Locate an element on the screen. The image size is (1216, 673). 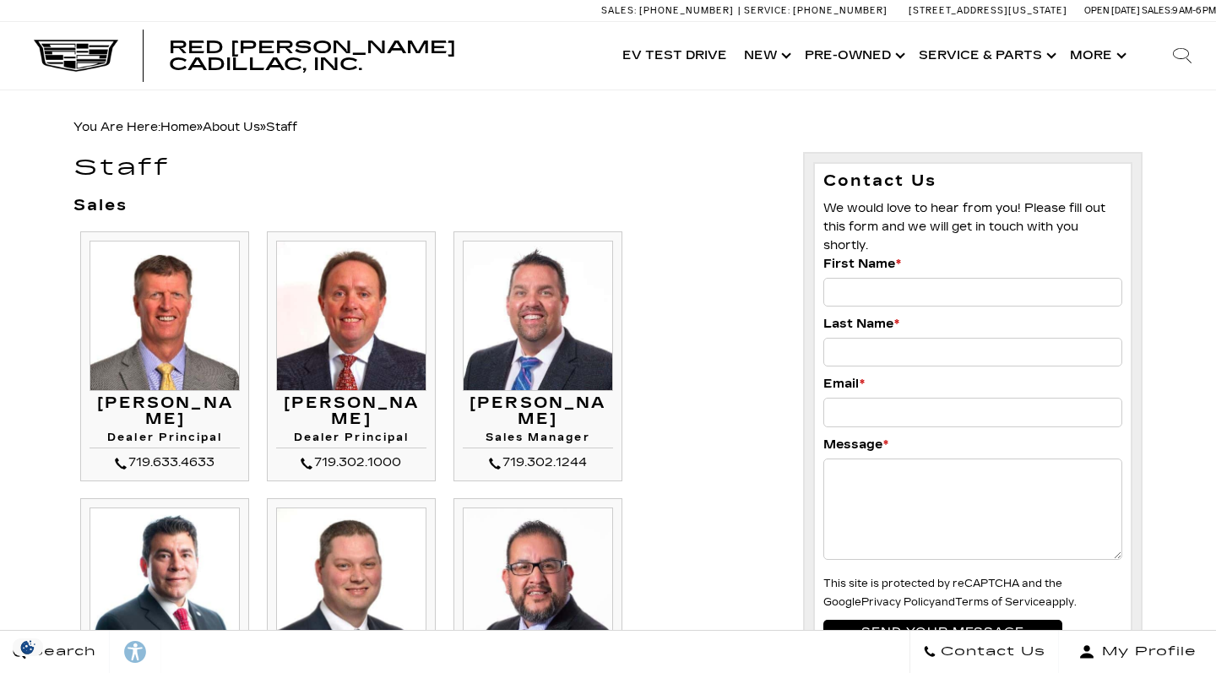
img: Ryan Gainer is located at coordinates (351, 583).